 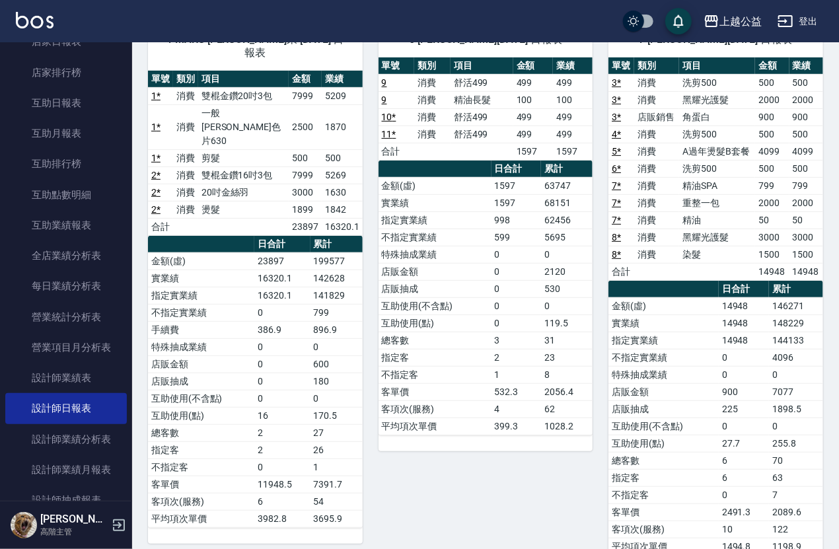 I want to click on td: 600, so click(x=336, y=364).